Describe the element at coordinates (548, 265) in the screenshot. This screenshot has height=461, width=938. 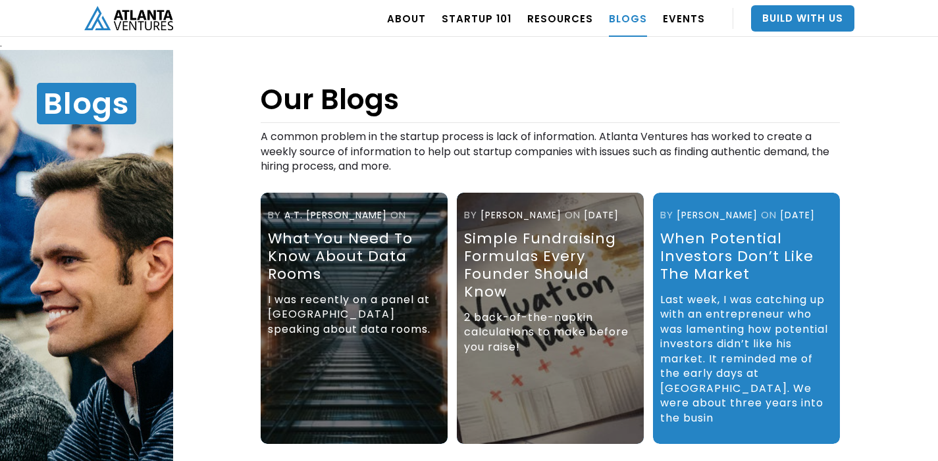
I see `div: Simple Fundraising Formulas Every Founder Should Know` at that location.